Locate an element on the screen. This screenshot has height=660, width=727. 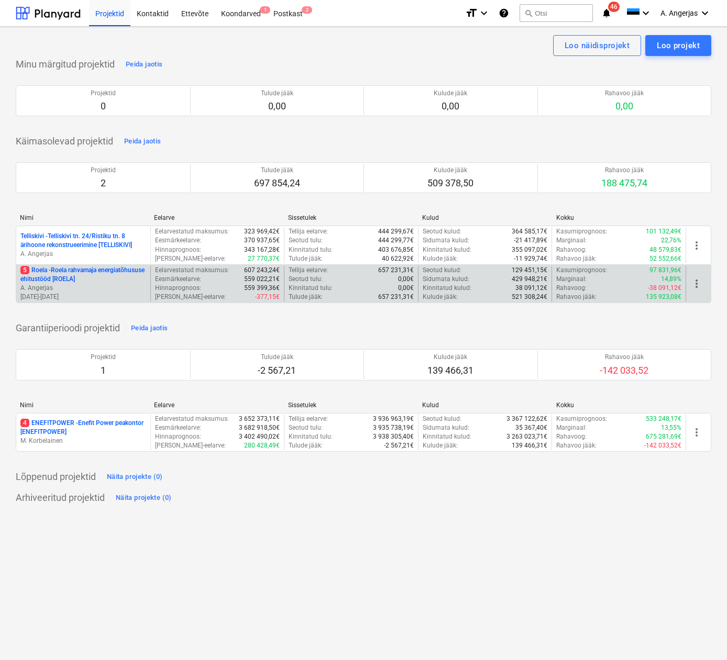
p: 139 466,31€ is located at coordinates (529, 446).